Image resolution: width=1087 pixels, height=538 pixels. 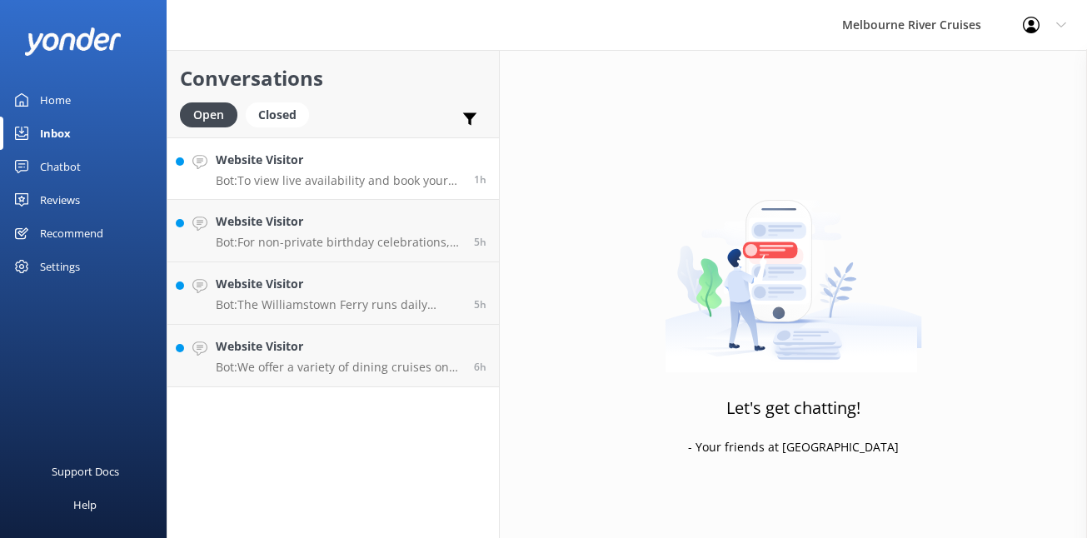 I want to click on a: Website VisitorBot:For non-private birthday celebrations, you can book a dining cruise and enjoy ..., so click(x=333, y=231).